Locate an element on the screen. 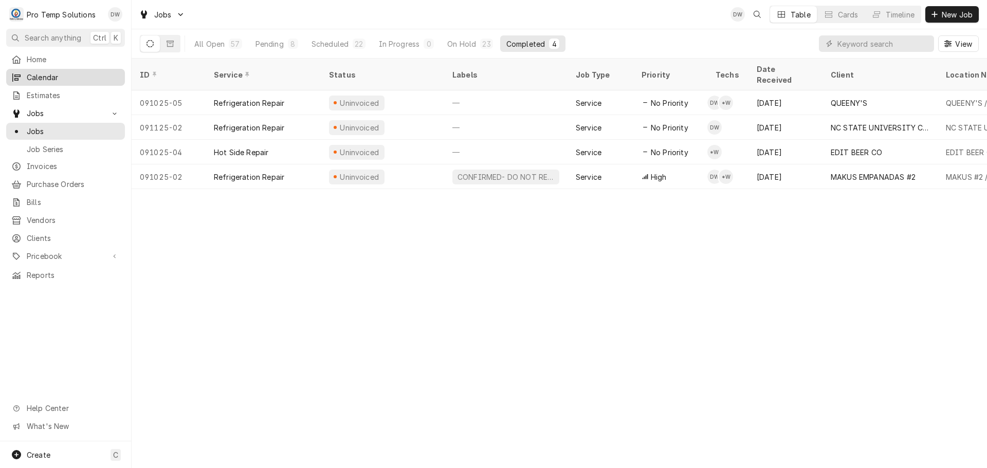  div: 23 is located at coordinates (486, 44).